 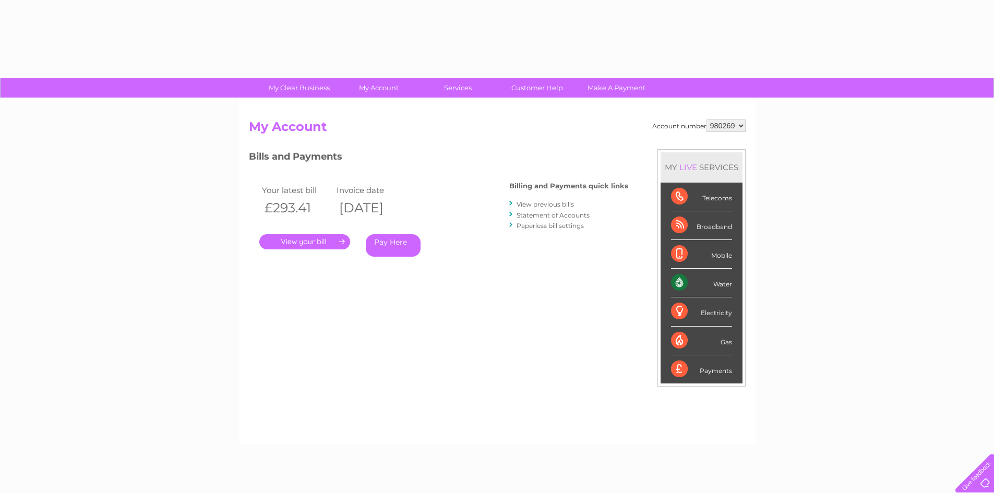 I want to click on a: Pay Here, so click(x=393, y=245).